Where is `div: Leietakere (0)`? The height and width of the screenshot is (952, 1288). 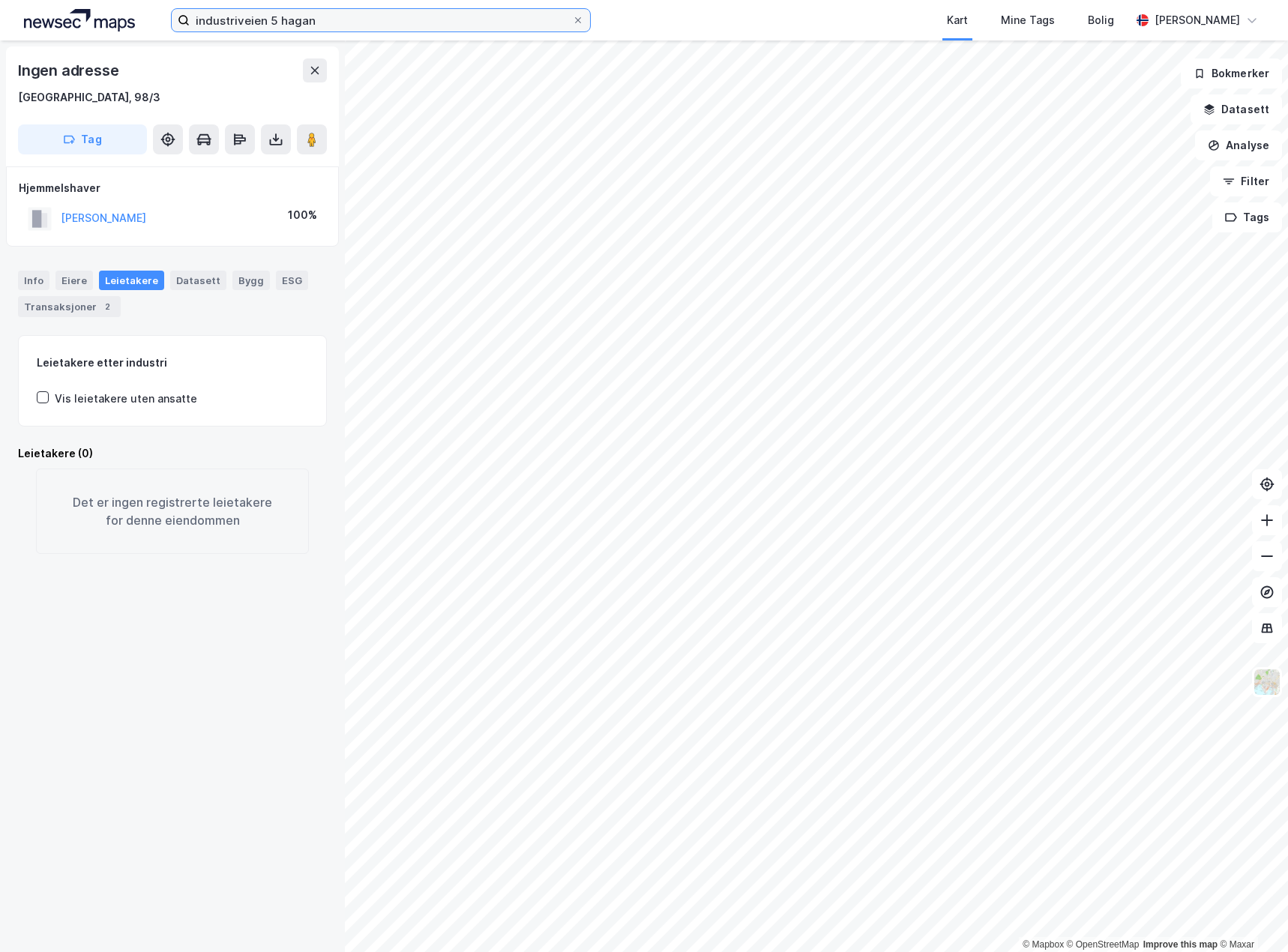
div: Leietakere (0) is located at coordinates (172, 453).